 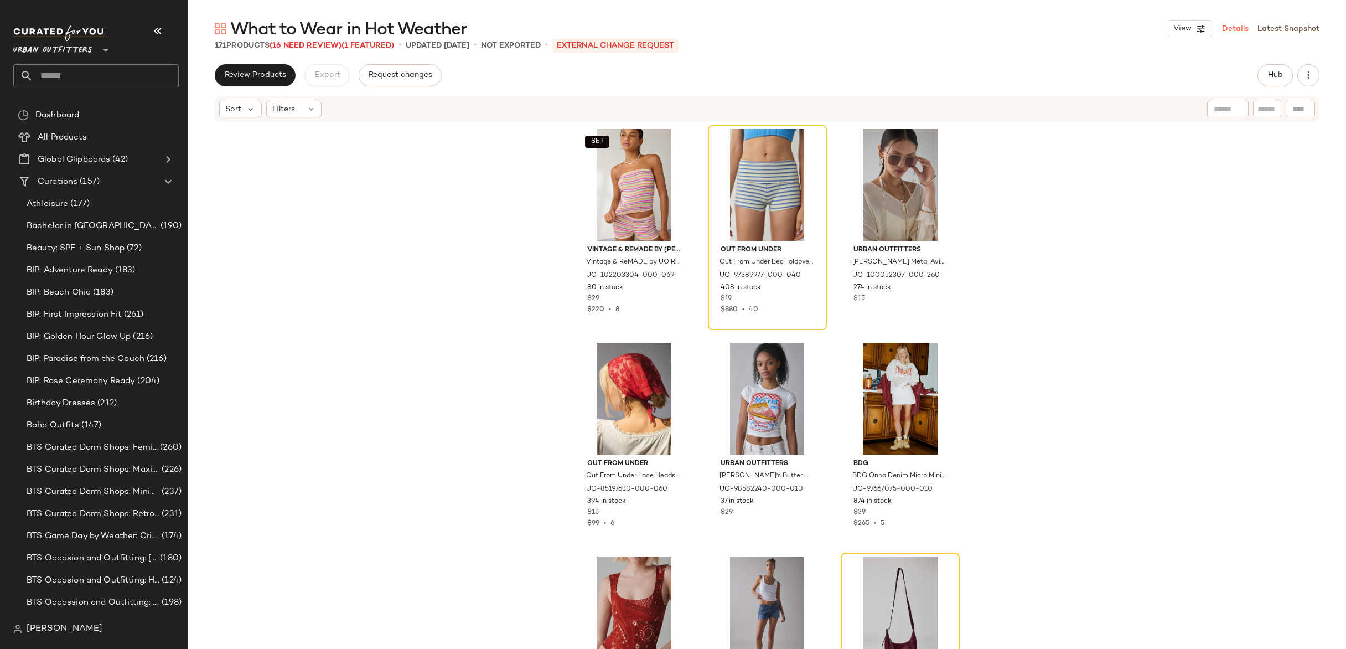 What do you see at coordinates (53, 425) in the screenshot?
I see `span: Boho Outfits` at bounding box center [53, 425].